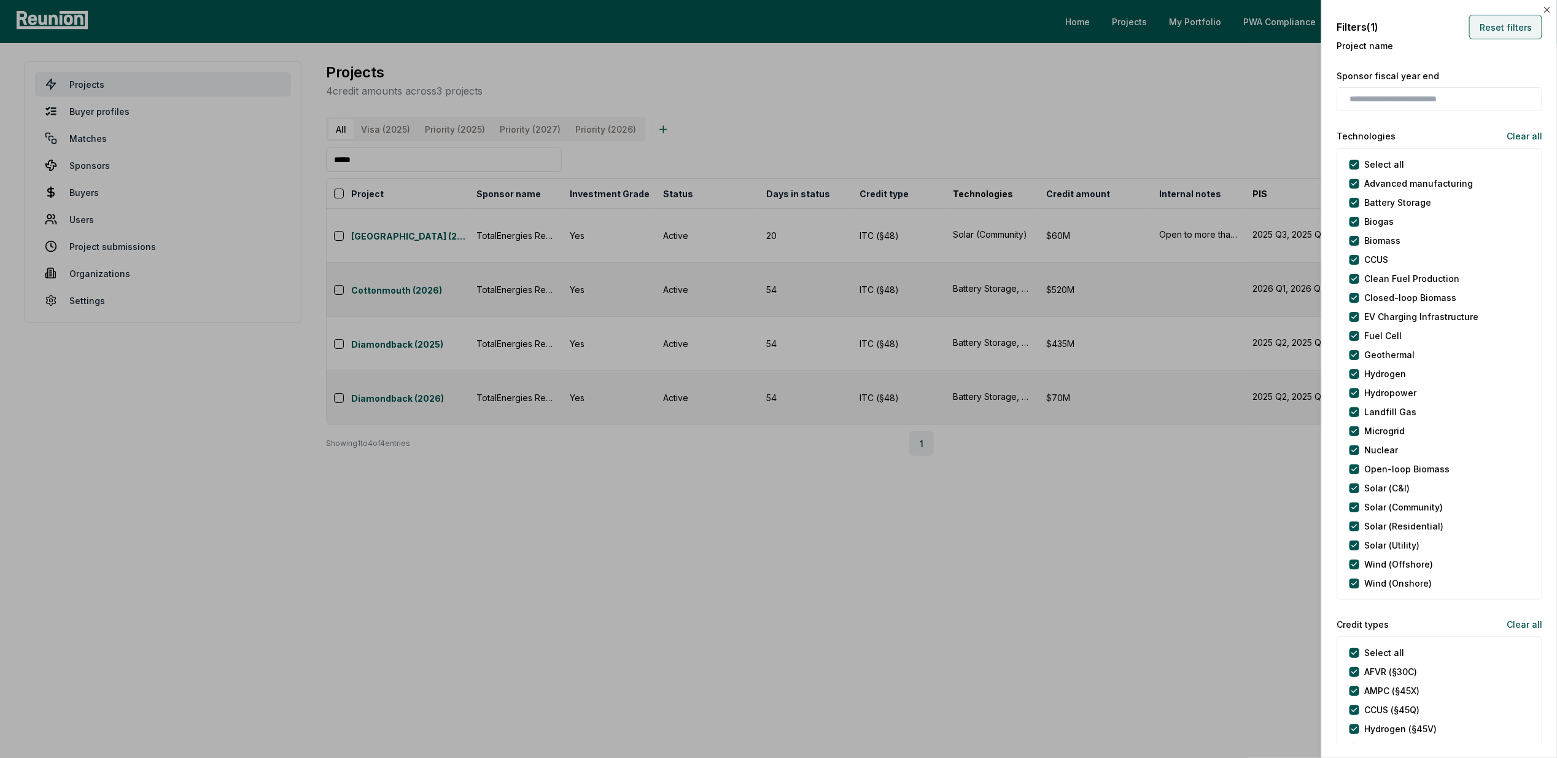 Image resolution: width=1557 pixels, height=758 pixels. What do you see at coordinates (1357, 27) in the screenshot?
I see `h4: Filters (1)` at bounding box center [1357, 27].